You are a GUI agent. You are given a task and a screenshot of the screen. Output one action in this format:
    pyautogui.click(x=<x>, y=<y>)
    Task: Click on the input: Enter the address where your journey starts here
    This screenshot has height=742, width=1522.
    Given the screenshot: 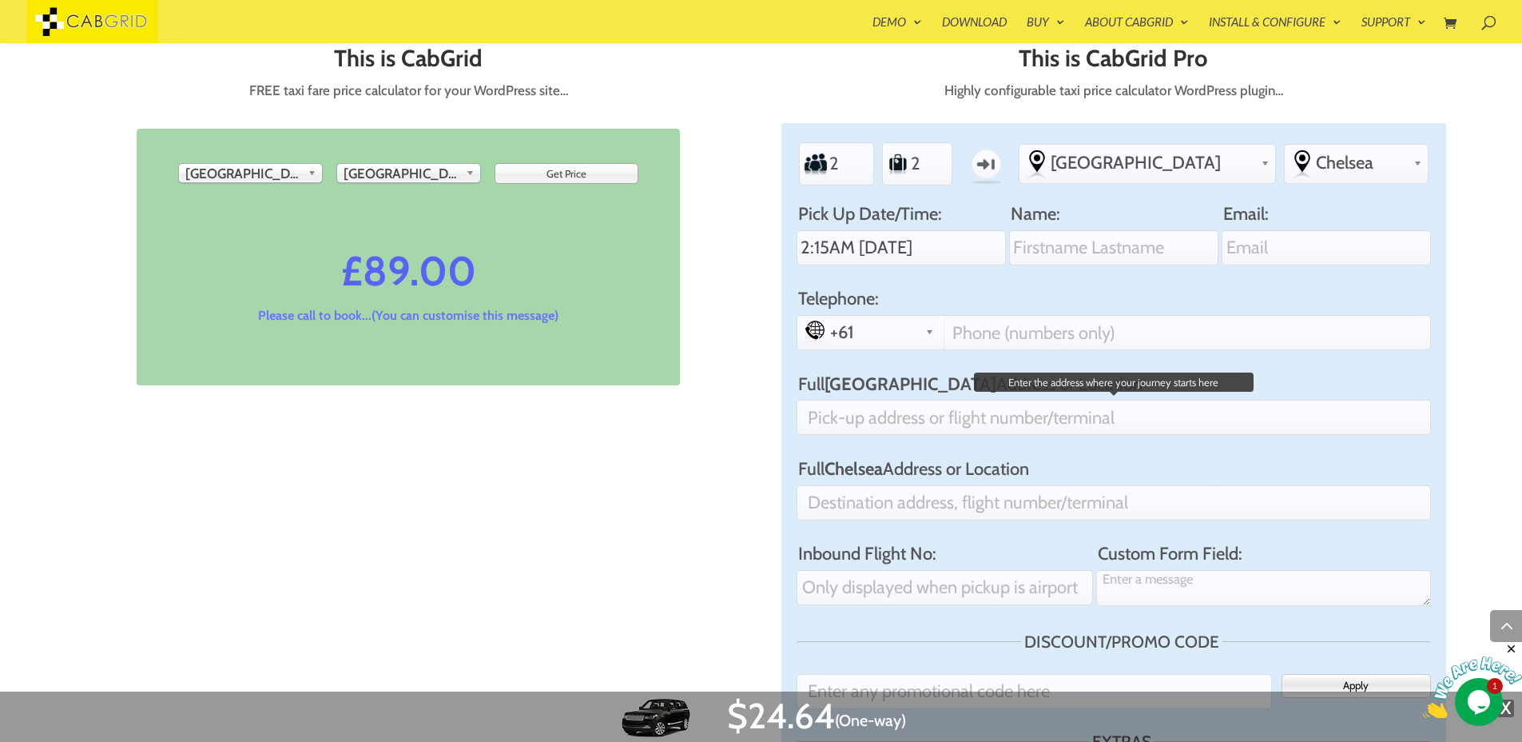 What is the action you would take?
    pyautogui.click(x=1114, y=417)
    